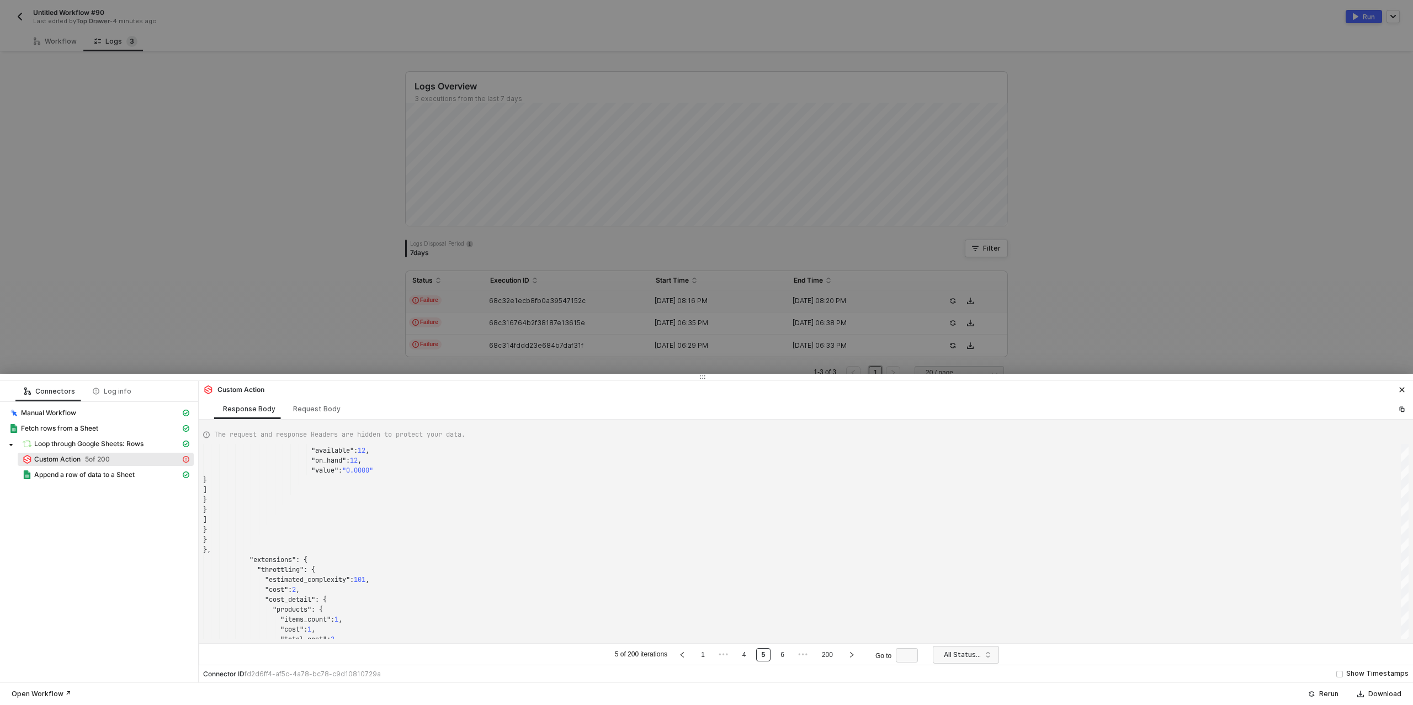 This screenshot has width=1413, height=705. I want to click on div: Connectors, so click(50, 391).